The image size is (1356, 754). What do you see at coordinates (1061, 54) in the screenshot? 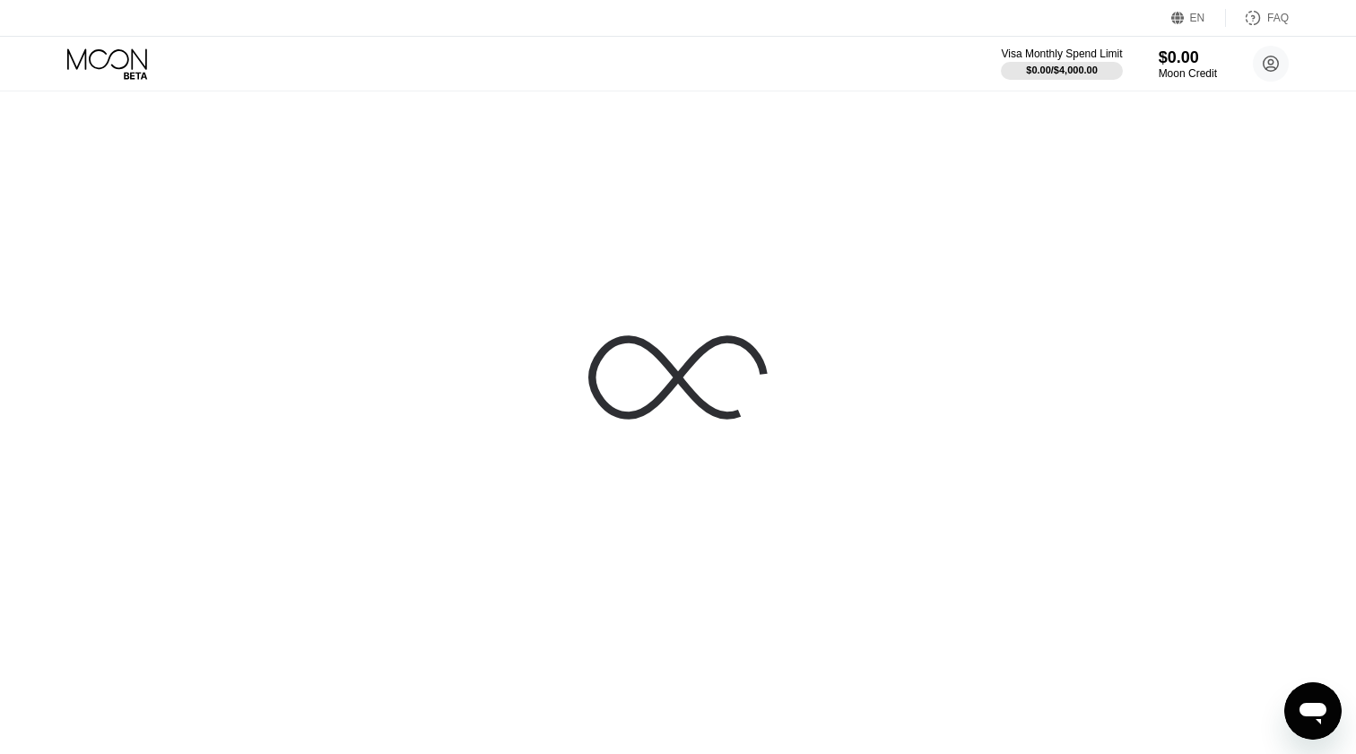
I see `div: Visa Monthly Spend Limit` at bounding box center [1061, 54].